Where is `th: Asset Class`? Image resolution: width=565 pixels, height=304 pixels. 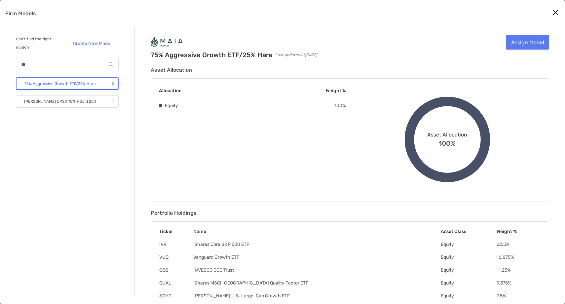
th: Asset Class is located at coordinates (468, 231).